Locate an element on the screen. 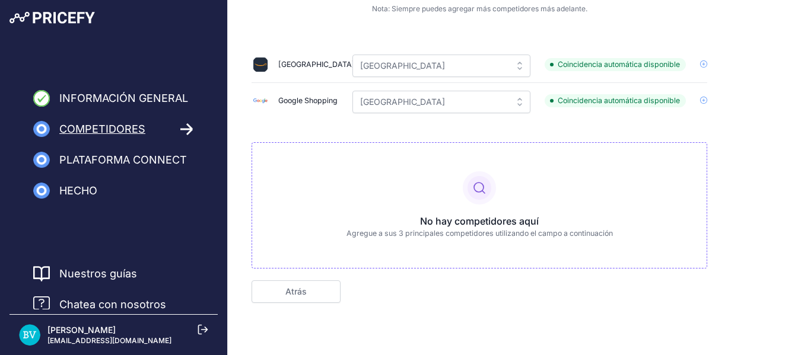 The height and width of the screenshot is (355, 798). font: Hecho is located at coordinates (78, 190).